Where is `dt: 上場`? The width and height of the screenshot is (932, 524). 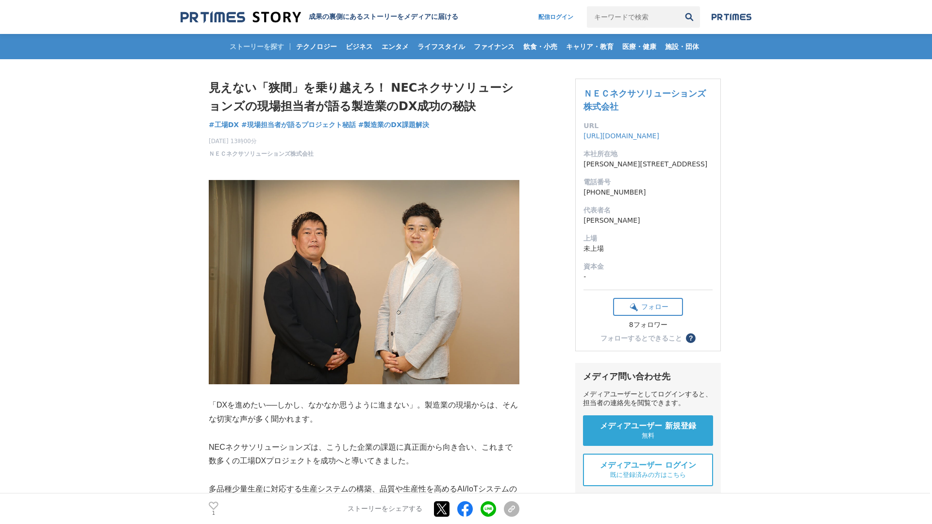 dt: 上場 is located at coordinates (648, 238).